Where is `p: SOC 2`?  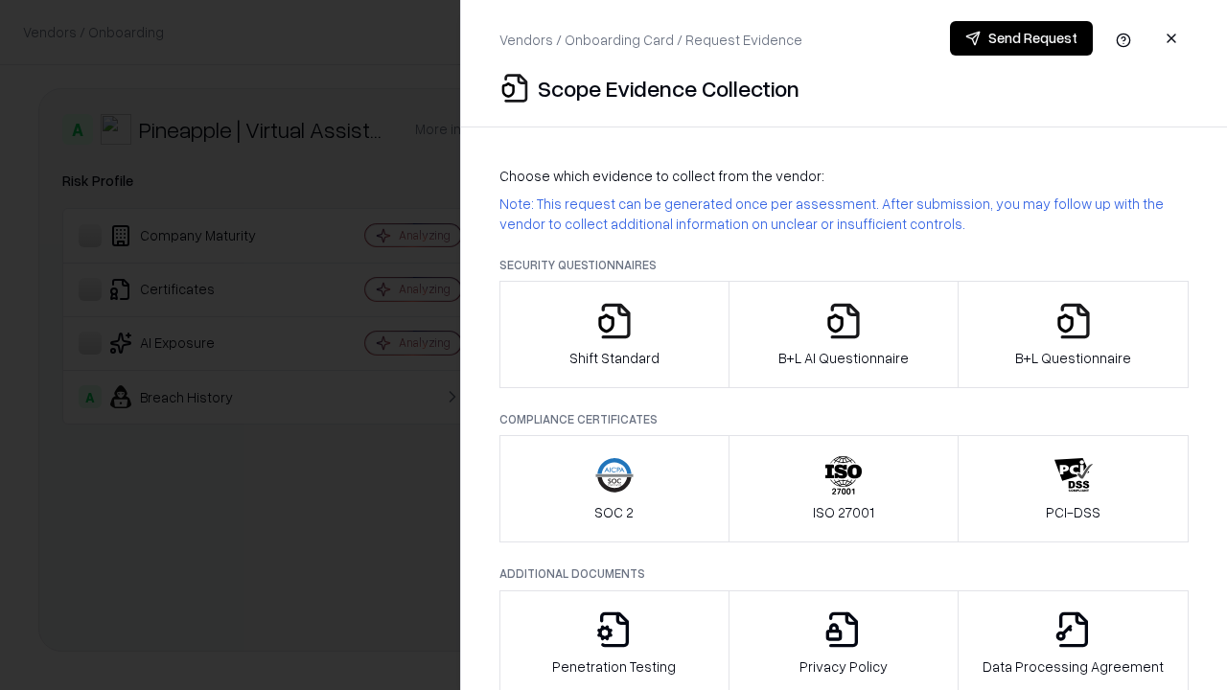 p: SOC 2 is located at coordinates (614, 512).